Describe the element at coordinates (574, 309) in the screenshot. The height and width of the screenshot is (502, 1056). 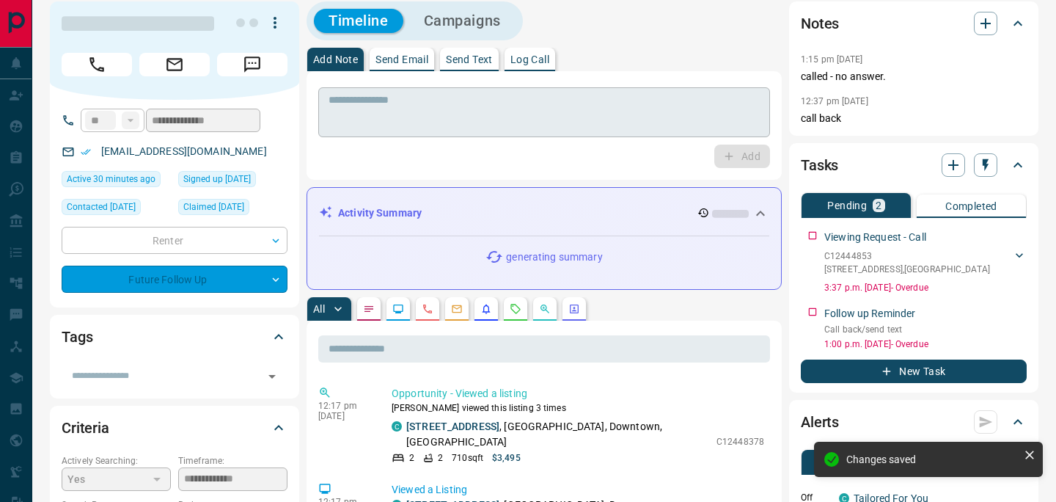
I see `svg: Agent Actions` at that location.